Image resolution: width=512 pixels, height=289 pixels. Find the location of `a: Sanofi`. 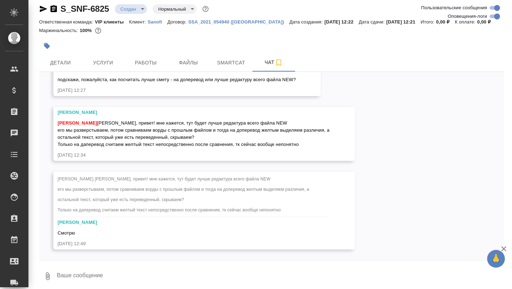

a: Sanofi is located at coordinates (157, 21).